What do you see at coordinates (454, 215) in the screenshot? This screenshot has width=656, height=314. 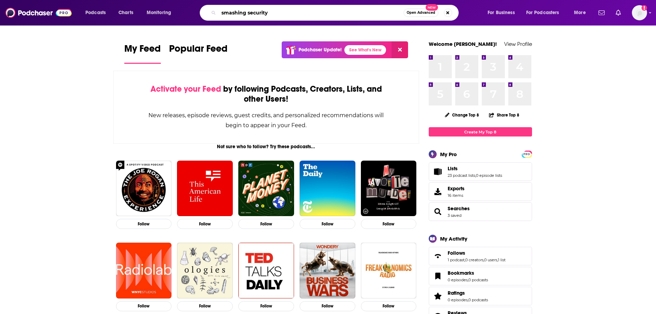 I see `a: 3 saved` at bounding box center [454, 215].